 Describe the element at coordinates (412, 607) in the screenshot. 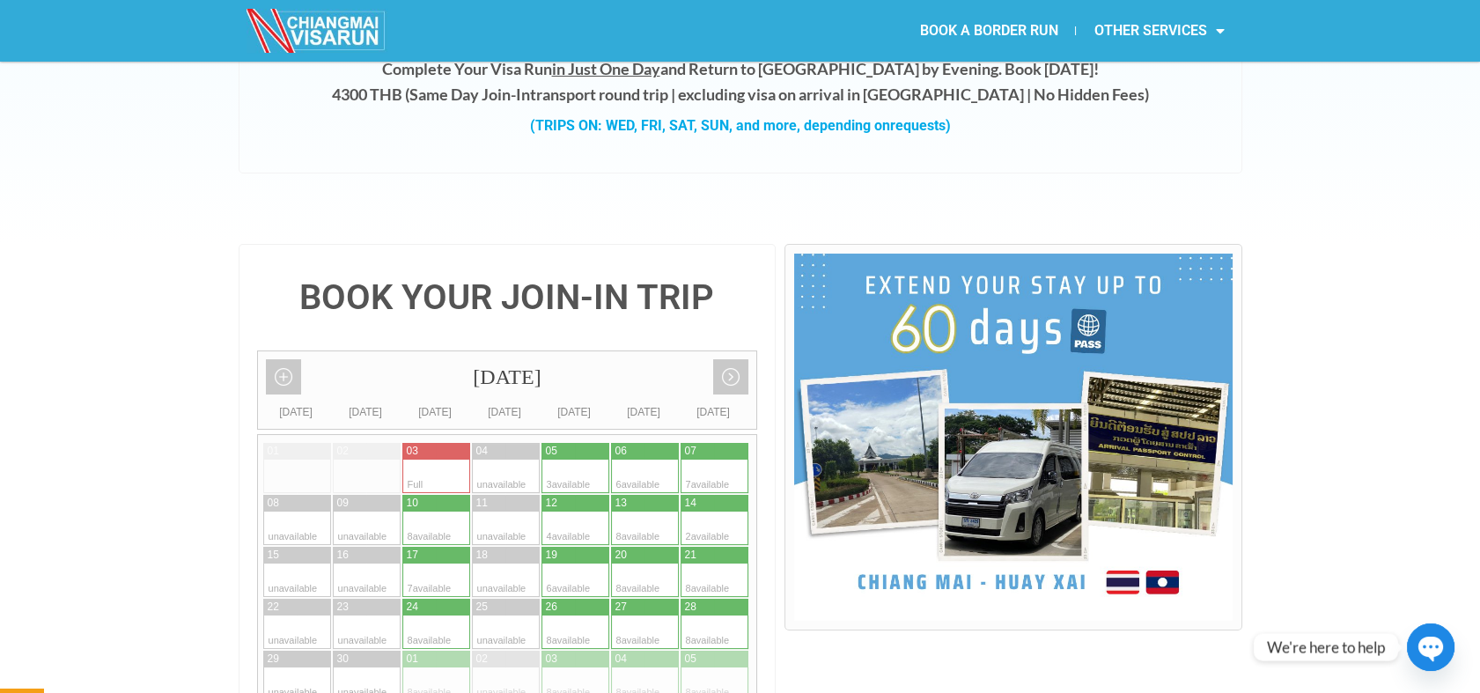

I see `div: 24` at that location.